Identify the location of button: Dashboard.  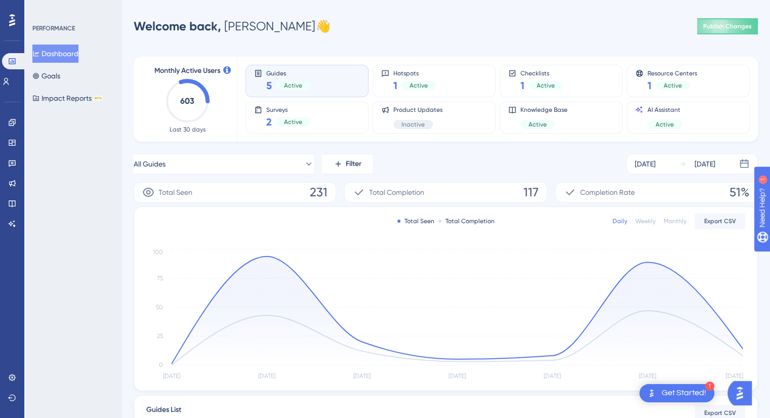
(55, 54).